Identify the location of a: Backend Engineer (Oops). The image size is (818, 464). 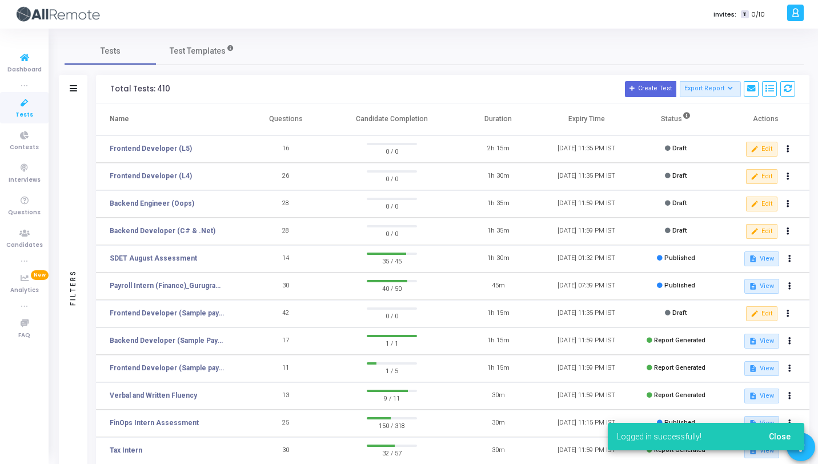
(152, 203).